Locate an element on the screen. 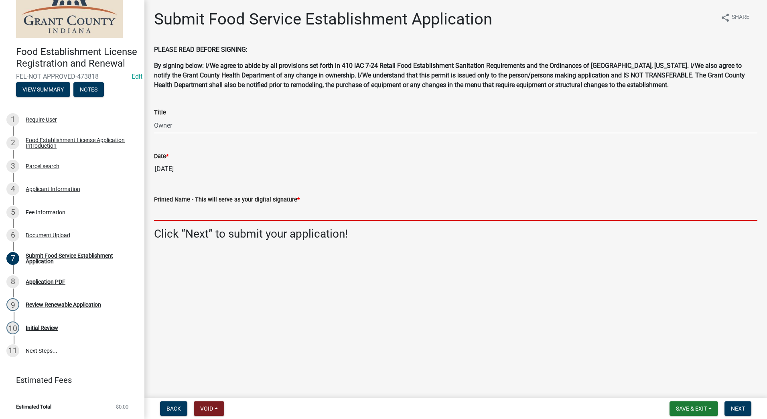 The height and width of the screenshot is (419, 767). div: Initial Review is located at coordinates (42, 328).